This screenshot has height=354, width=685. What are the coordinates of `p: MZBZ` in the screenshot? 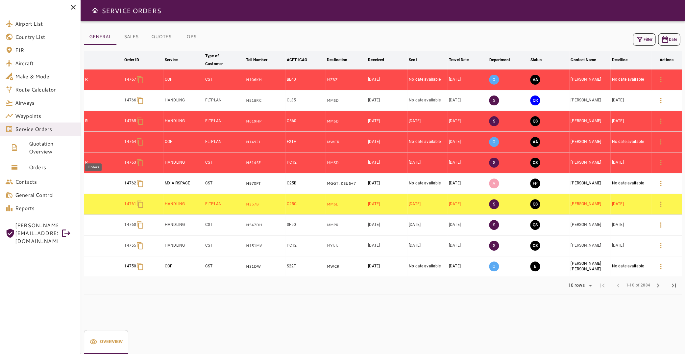 It's located at (346, 80).